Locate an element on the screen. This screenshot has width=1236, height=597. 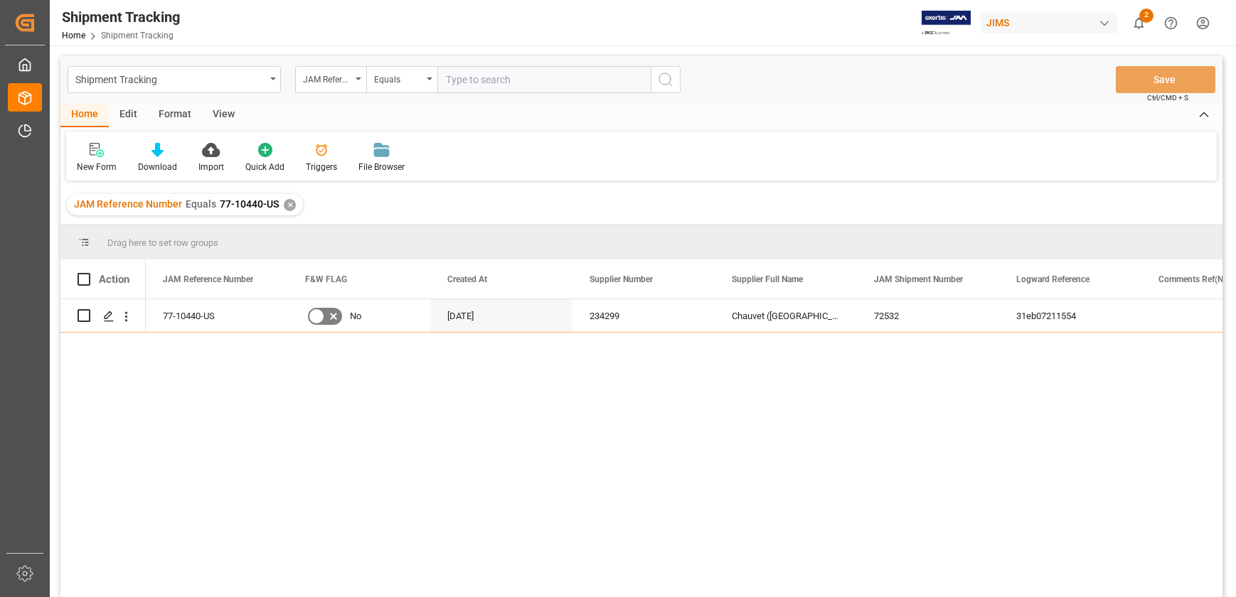
span: Created At is located at coordinates (467, 279).